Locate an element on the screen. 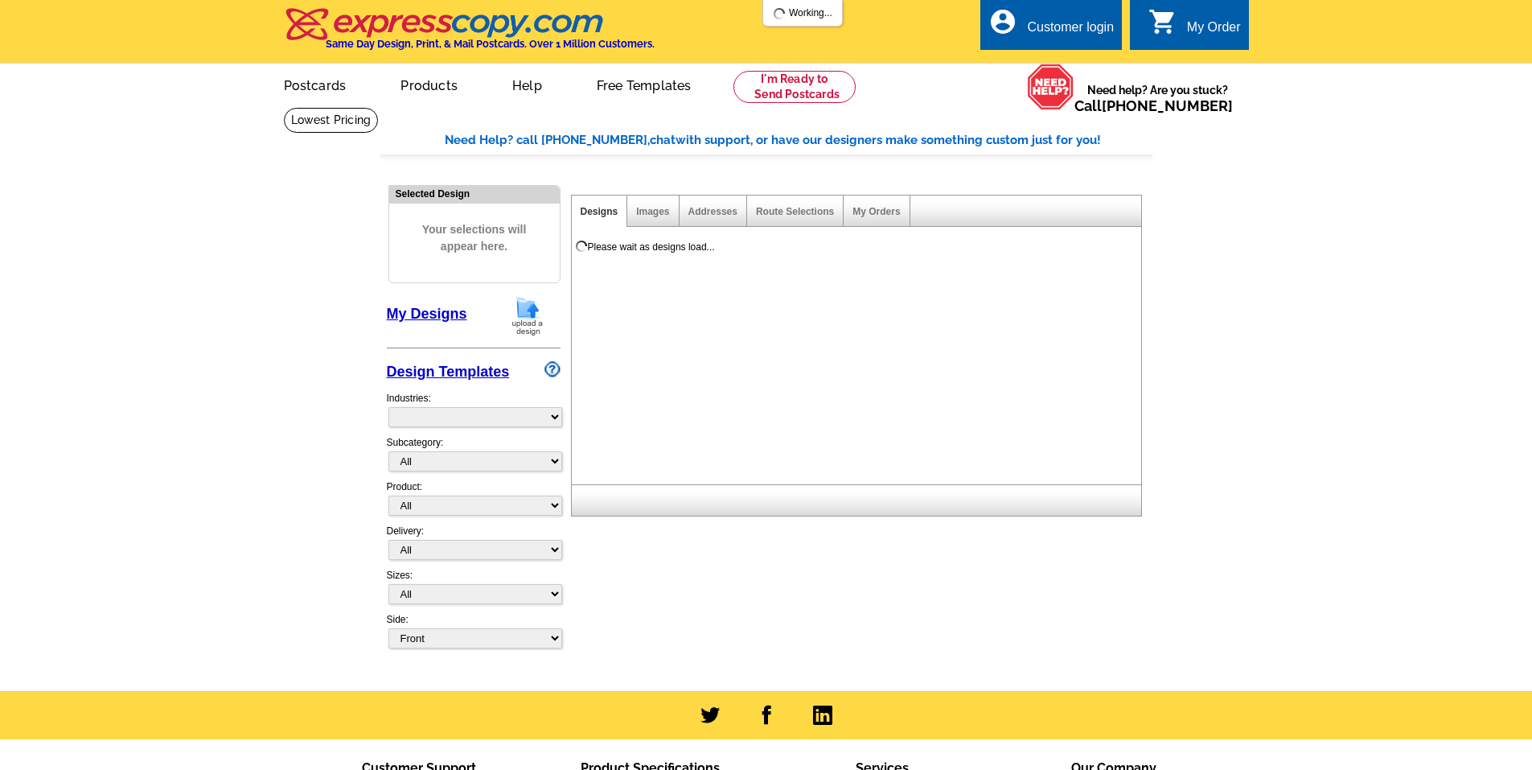 The width and height of the screenshot is (1532, 770). span: Your selections will appear here. is located at coordinates (474, 238).